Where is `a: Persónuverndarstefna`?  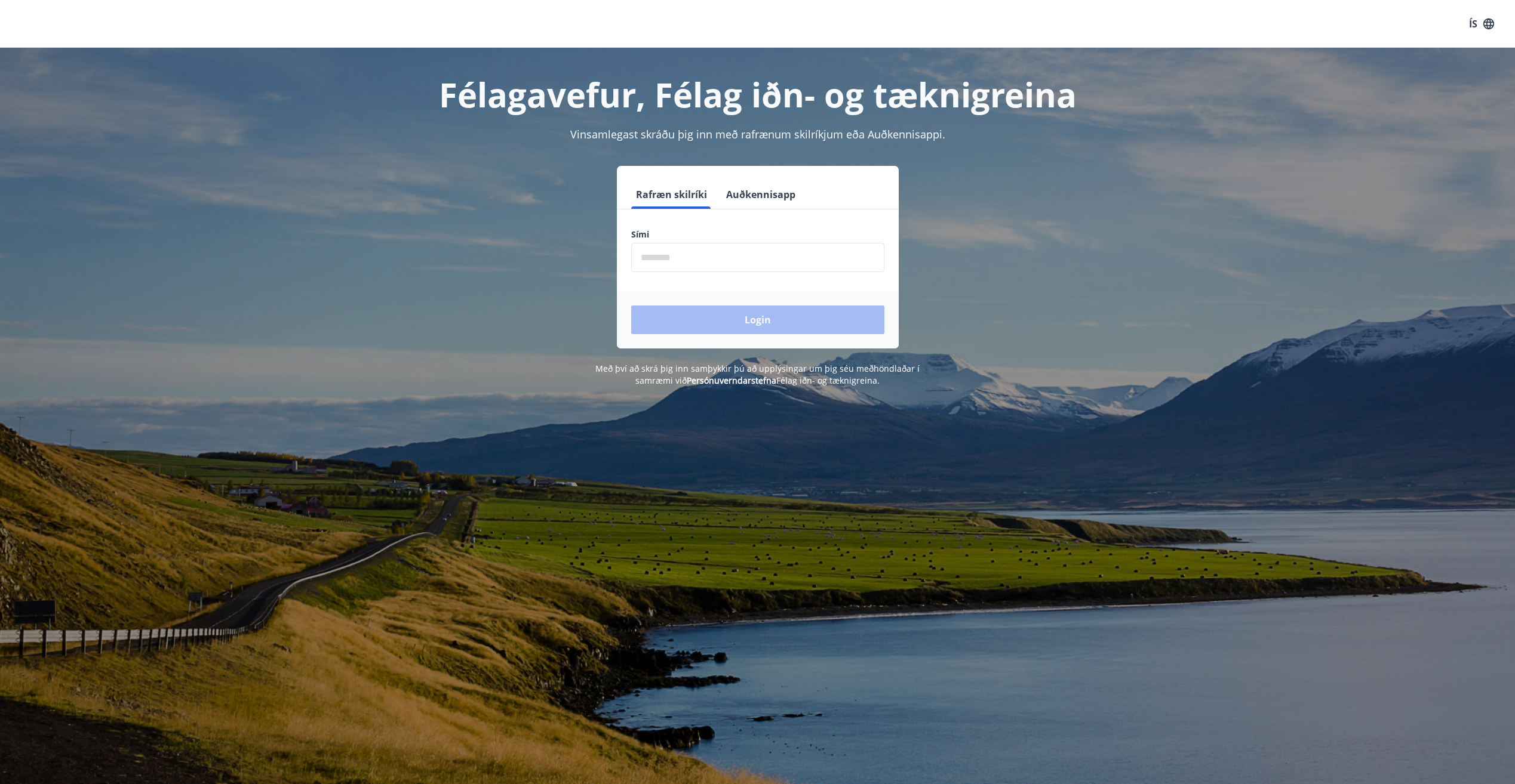 a: Persónuverndarstefna is located at coordinates (732, 381).